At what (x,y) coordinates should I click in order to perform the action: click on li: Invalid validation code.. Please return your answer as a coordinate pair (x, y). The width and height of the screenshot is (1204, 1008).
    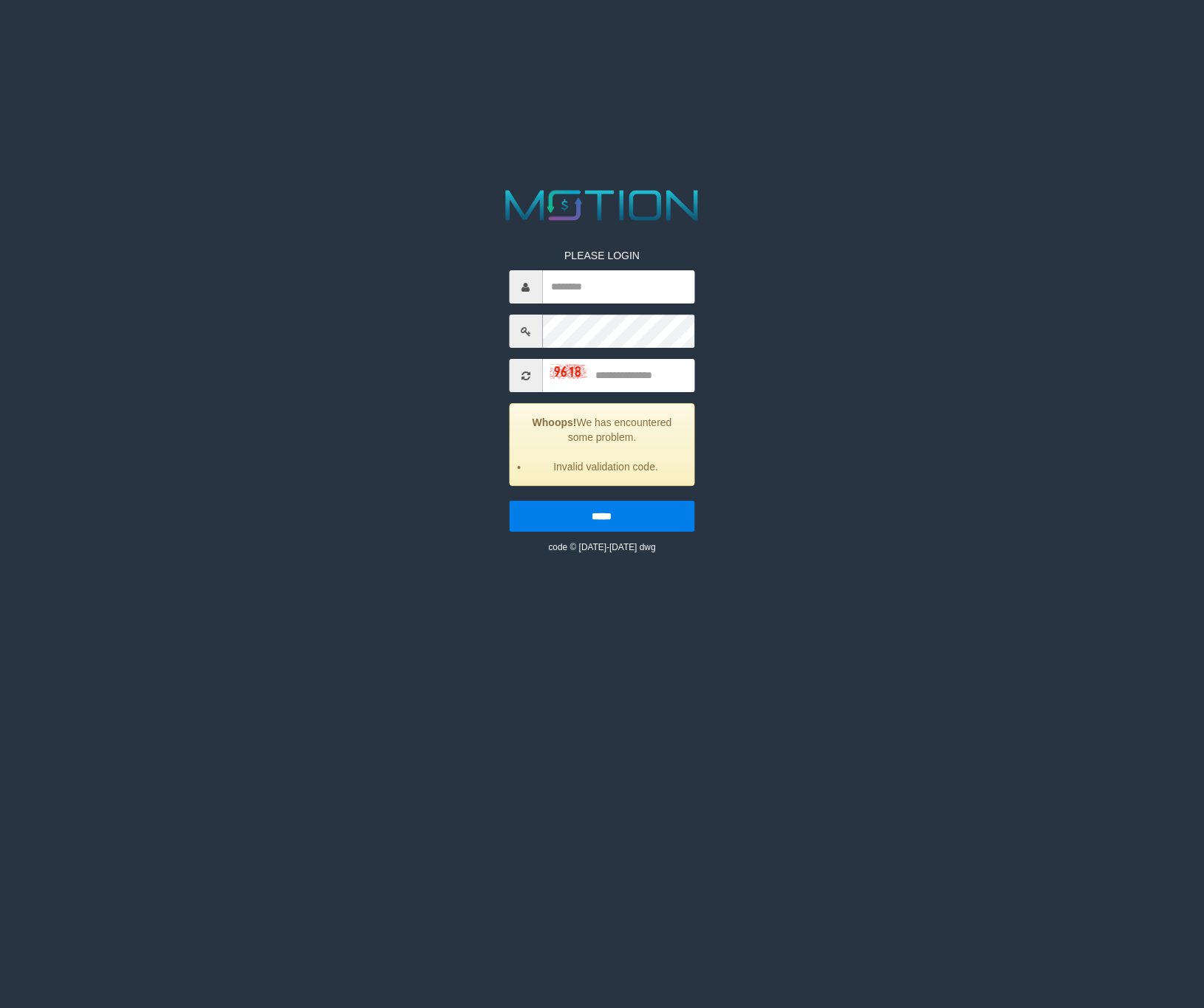
    Looking at the image, I should click on (606, 467).